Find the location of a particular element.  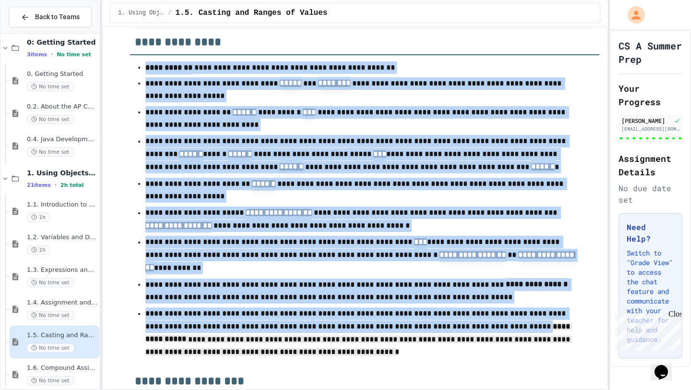

h1: CS A Summer Prep is located at coordinates (650, 52).